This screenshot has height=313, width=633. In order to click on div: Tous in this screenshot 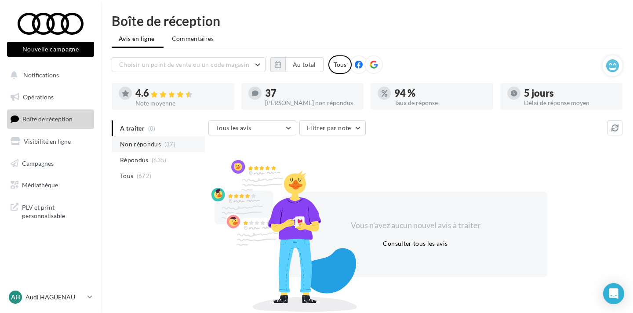, I will do `click(340, 65)`.